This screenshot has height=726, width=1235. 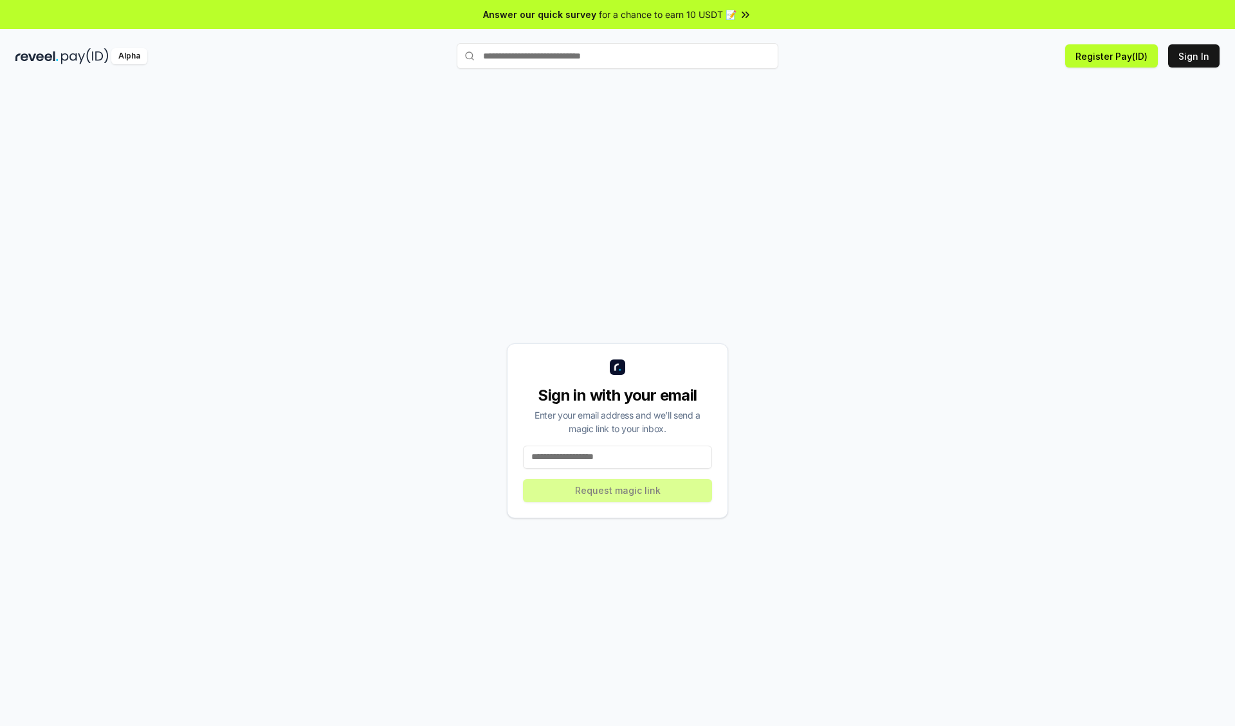 I want to click on img: pay_id, so click(x=85, y=56).